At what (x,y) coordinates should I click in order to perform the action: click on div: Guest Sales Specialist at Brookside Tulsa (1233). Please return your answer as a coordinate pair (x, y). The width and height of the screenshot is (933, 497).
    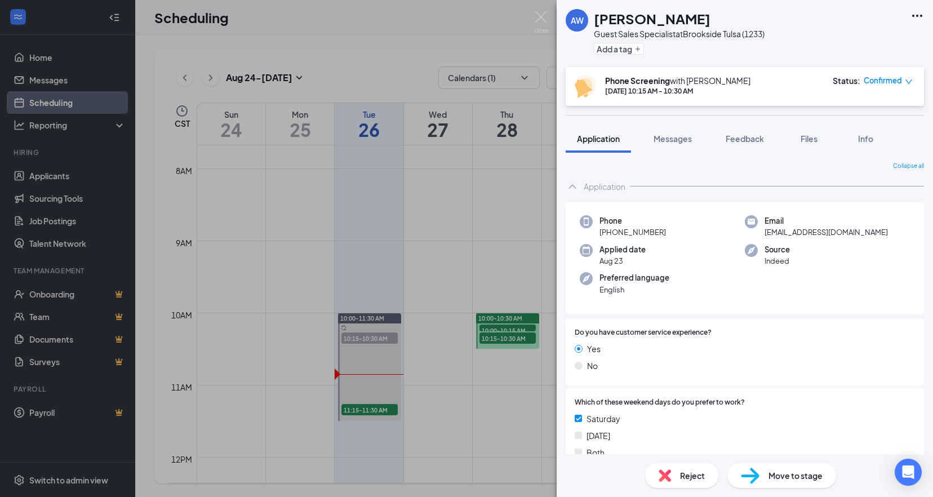
    Looking at the image, I should click on (679, 34).